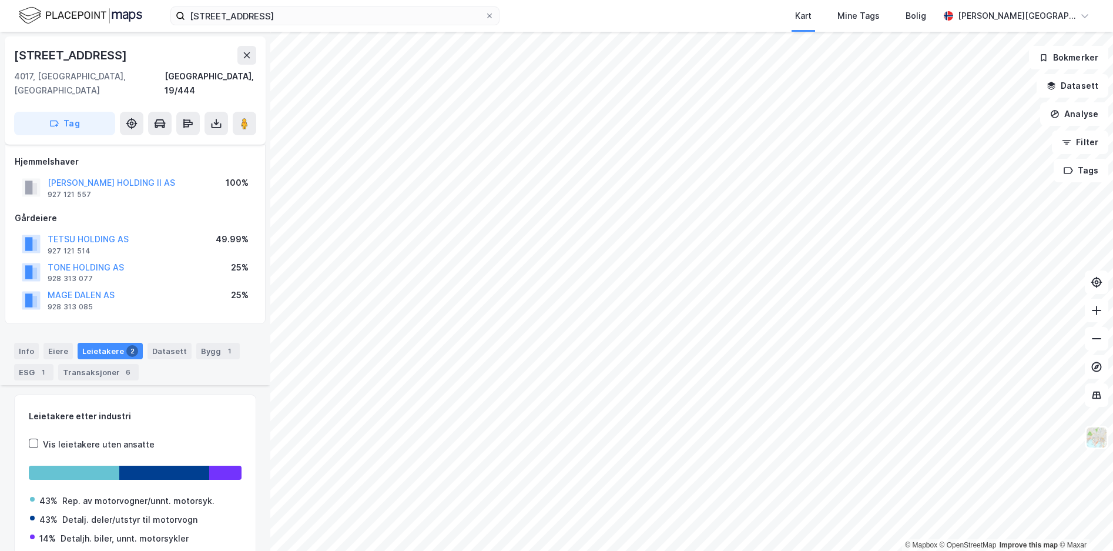 This screenshot has width=1113, height=551. I want to click on div: 2, so click(132, 351).